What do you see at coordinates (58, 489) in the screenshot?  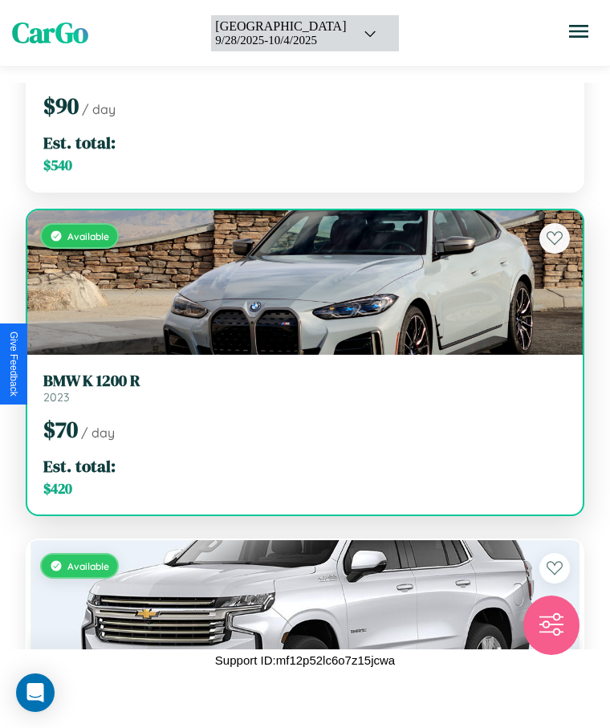 I see `span: $ 420` at bounding box center [58, 489].